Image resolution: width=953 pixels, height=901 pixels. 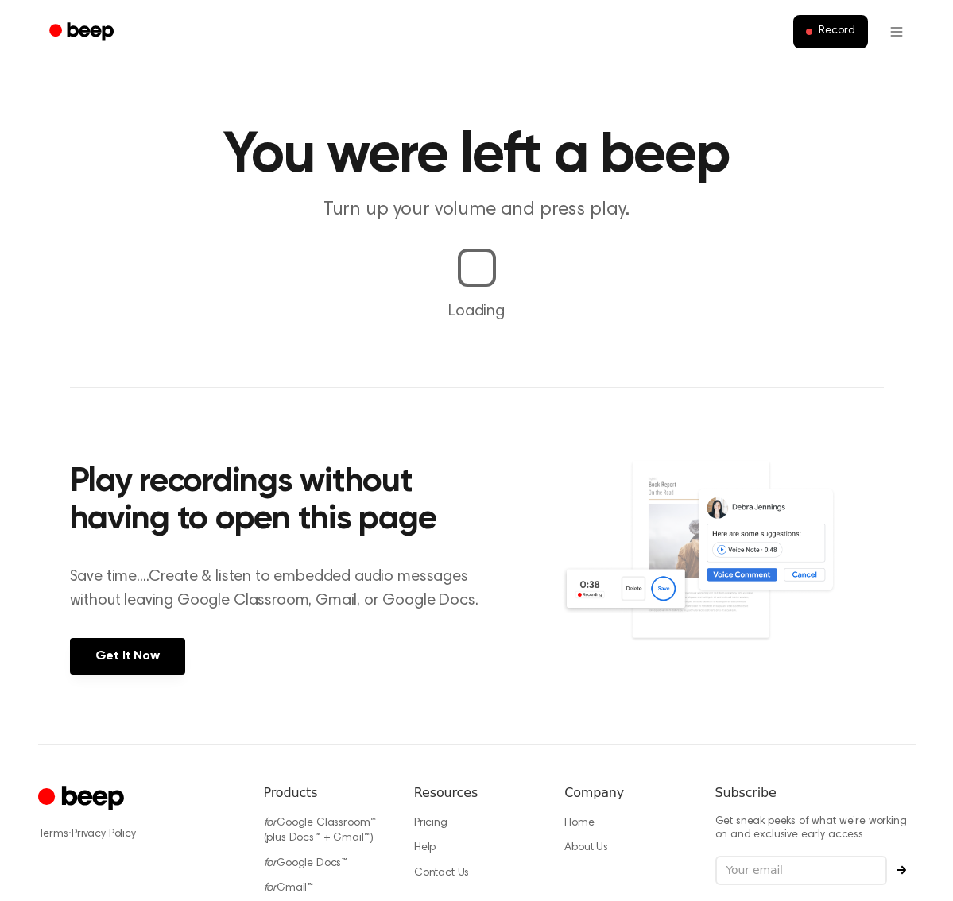 I want to click on a: About Us, so click(x=586, y=848).